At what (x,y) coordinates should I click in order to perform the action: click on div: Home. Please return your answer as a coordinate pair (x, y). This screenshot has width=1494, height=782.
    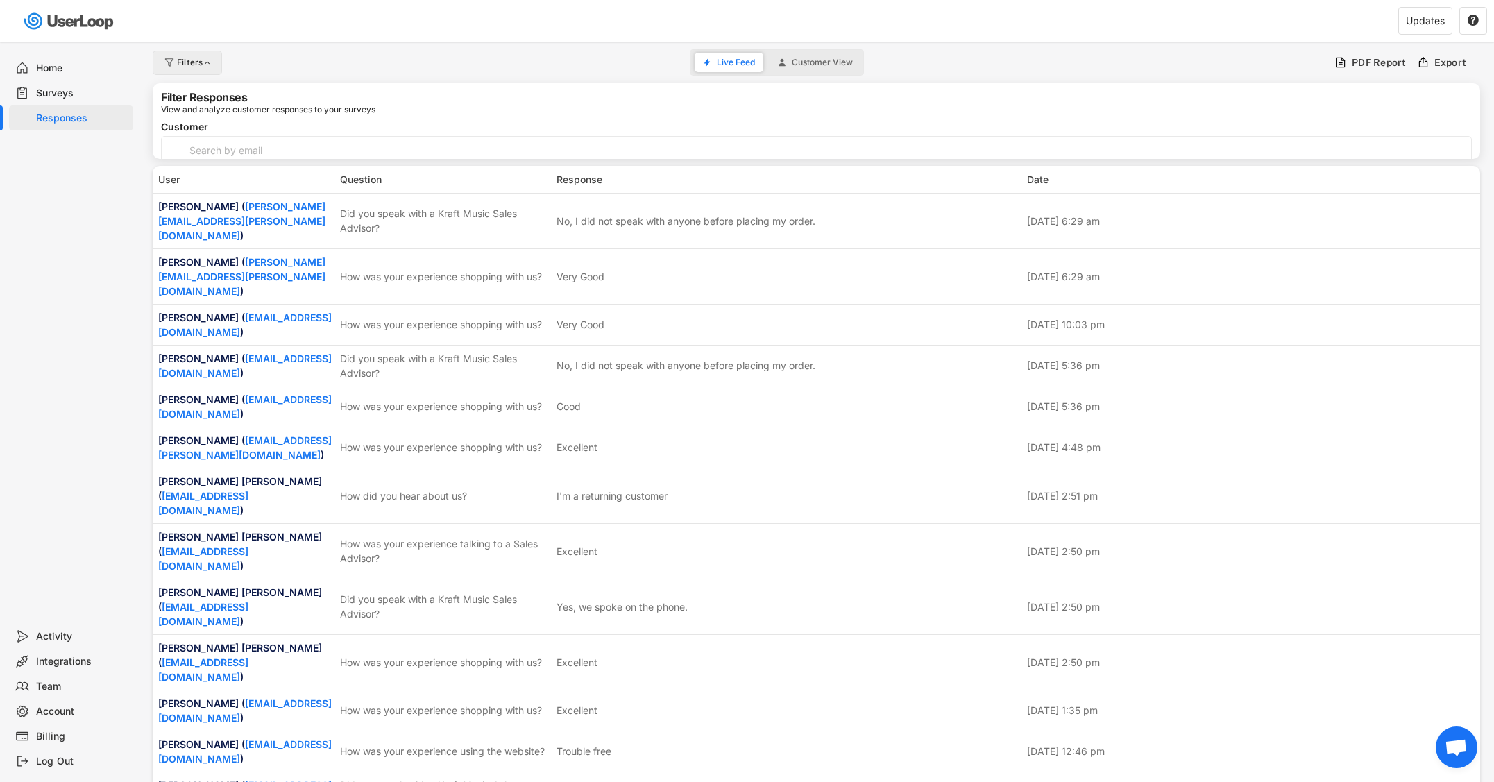
    Looking at the image, I should click on (82, 68).